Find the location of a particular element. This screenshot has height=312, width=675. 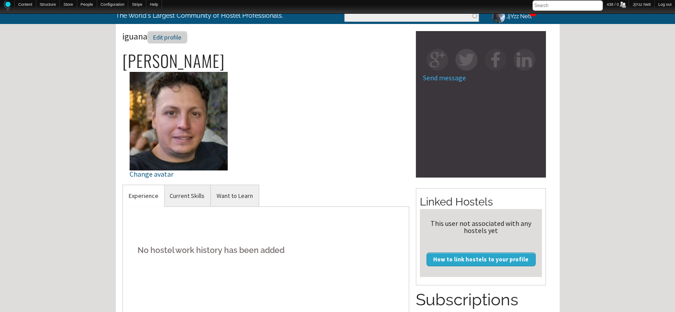

a: How to link hostels to your profile is located at coordinates (481, 259).